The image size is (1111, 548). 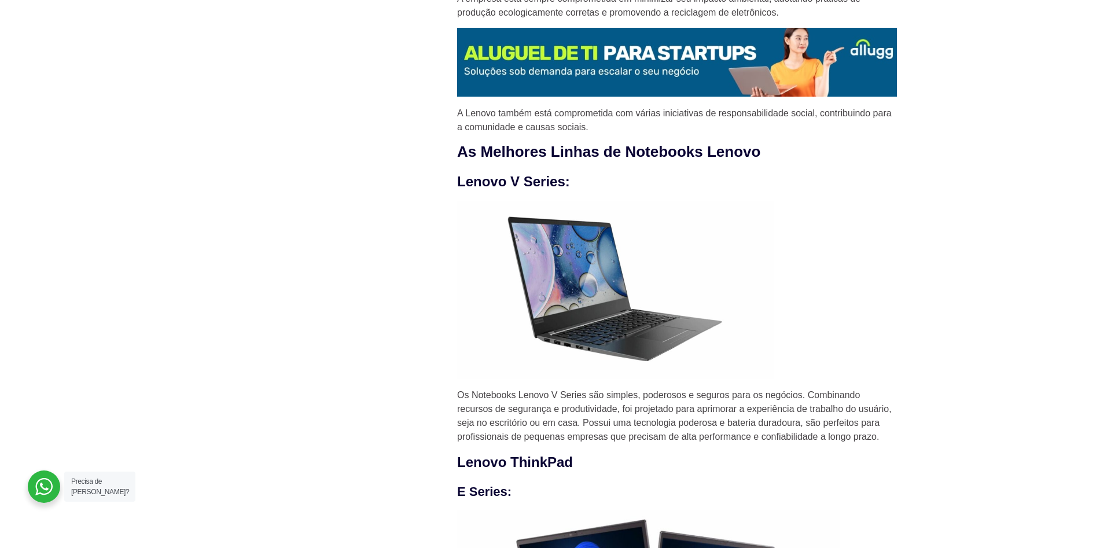 What do you see at coordinates (677, 182) in the screenshot?
I see `h3: Lenovo V Series:` at bounding box center [677, 182].